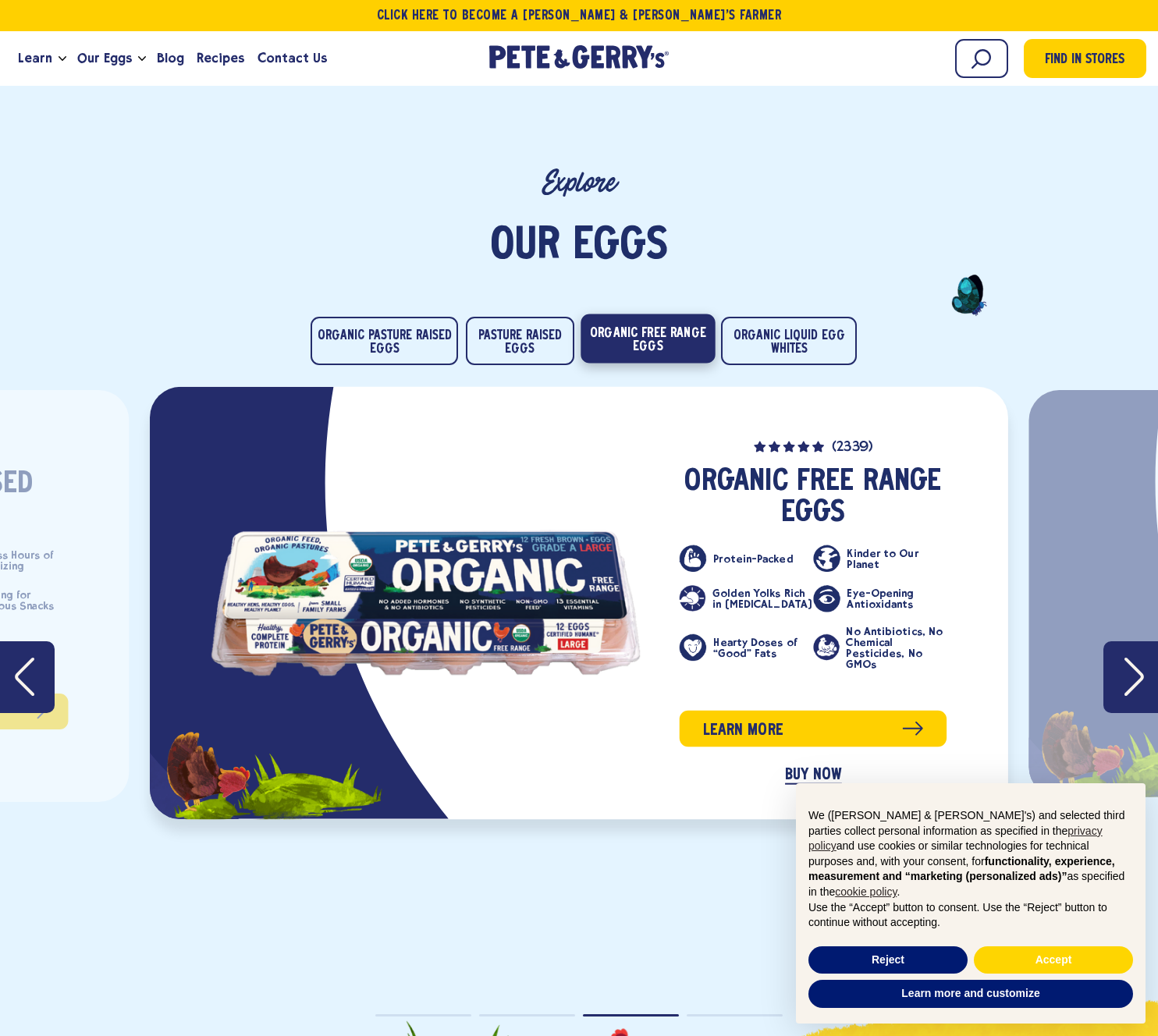 Image resolution: width=1158 pixels, height=1036 pixels. I want to click on span: Recipes, so click(220, 57).